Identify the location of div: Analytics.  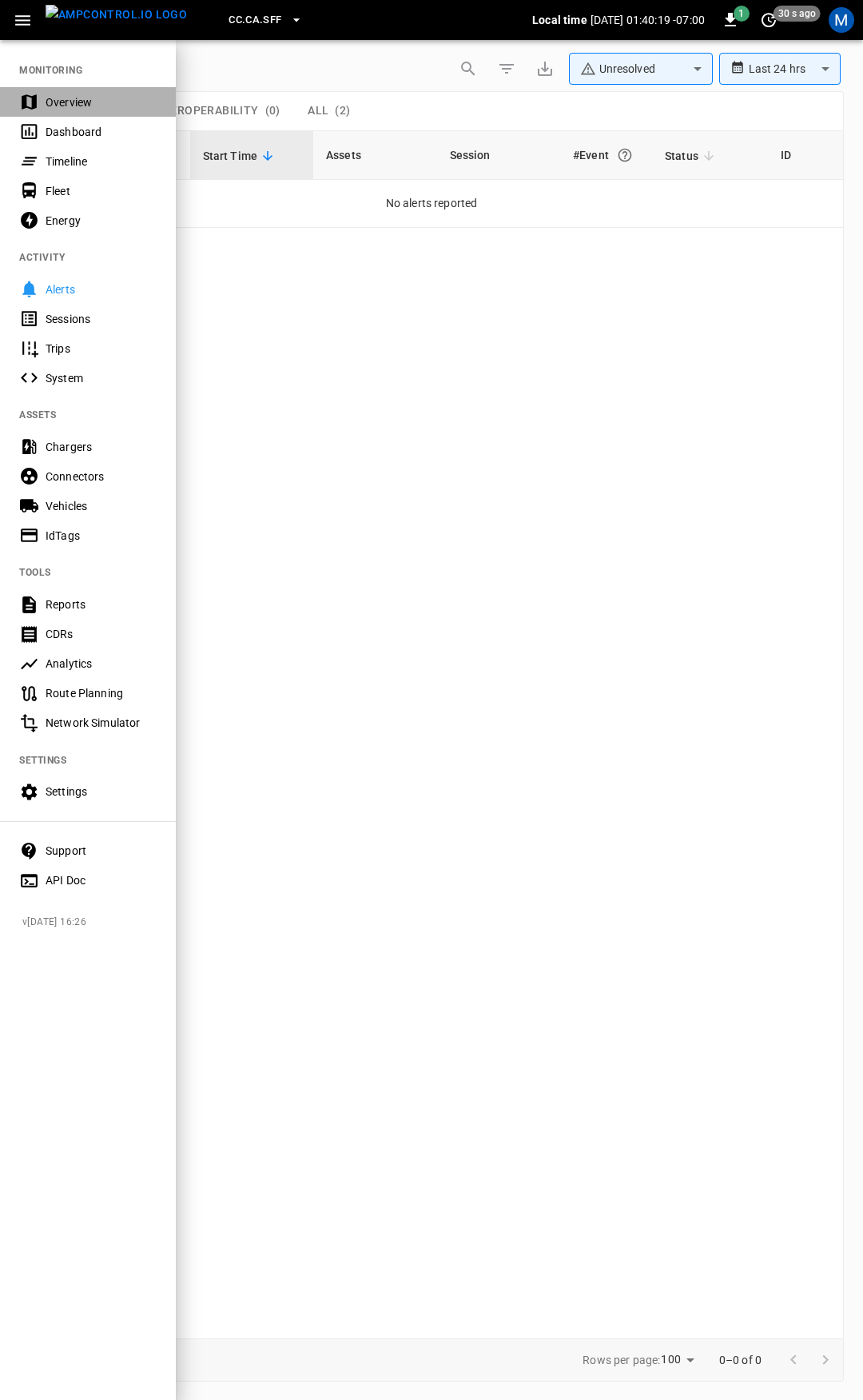
(100, 664).